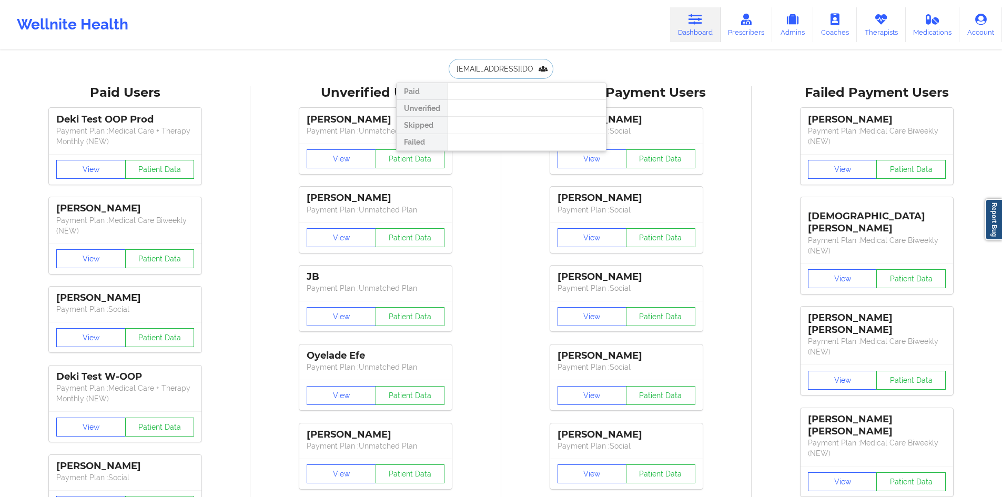 This screenshot has width=1002, height=497. Describe the element at coordinates (125, 93) in the screenshot. I see `div: Paid Users` at that location.